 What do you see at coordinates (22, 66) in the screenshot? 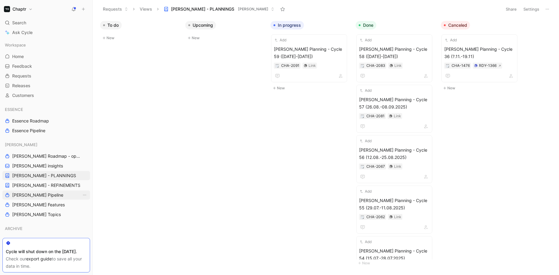
I see `span: Feedback` at bounding box center [22, 66].